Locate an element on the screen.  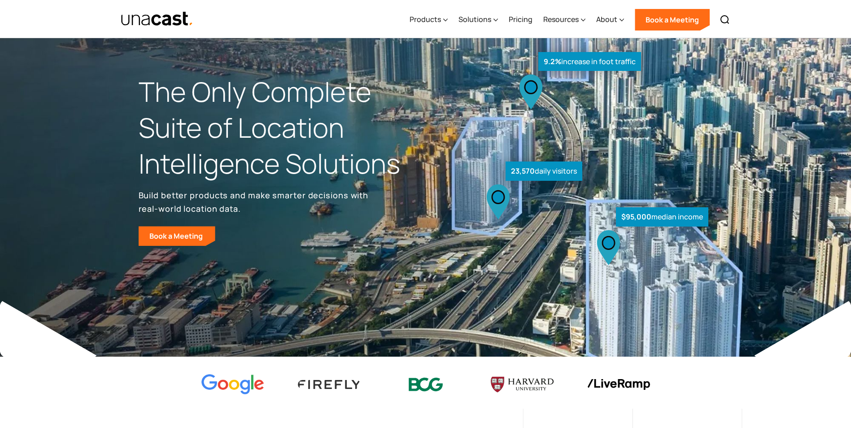
div: daily visitors is located at coordinates (543, 171).